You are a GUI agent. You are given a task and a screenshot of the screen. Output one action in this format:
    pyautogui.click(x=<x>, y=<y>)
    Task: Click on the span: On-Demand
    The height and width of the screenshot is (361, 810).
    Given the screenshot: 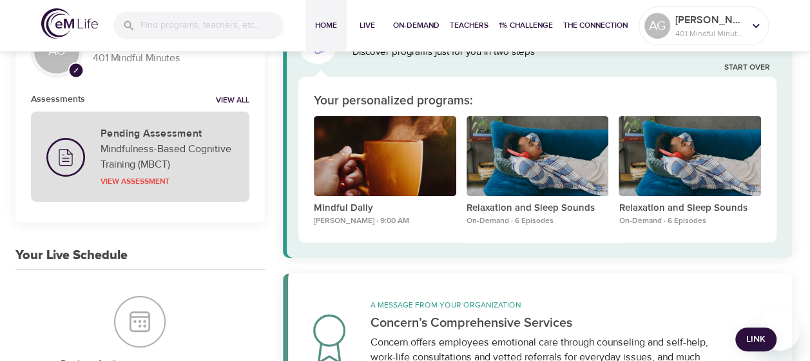 What is the action you would take?
    pyautogui.click(x=416, y=25)
    